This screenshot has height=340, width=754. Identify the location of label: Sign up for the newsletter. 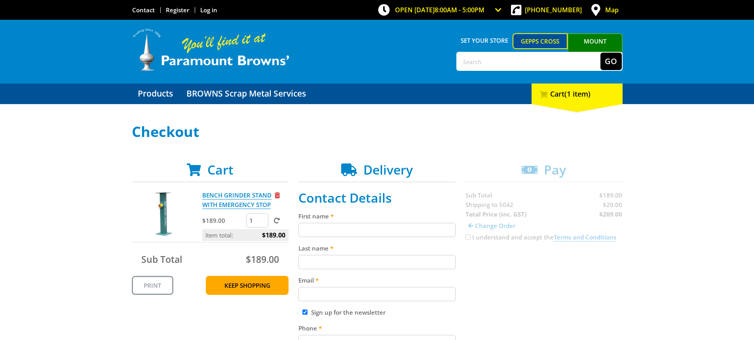
(348, 312).